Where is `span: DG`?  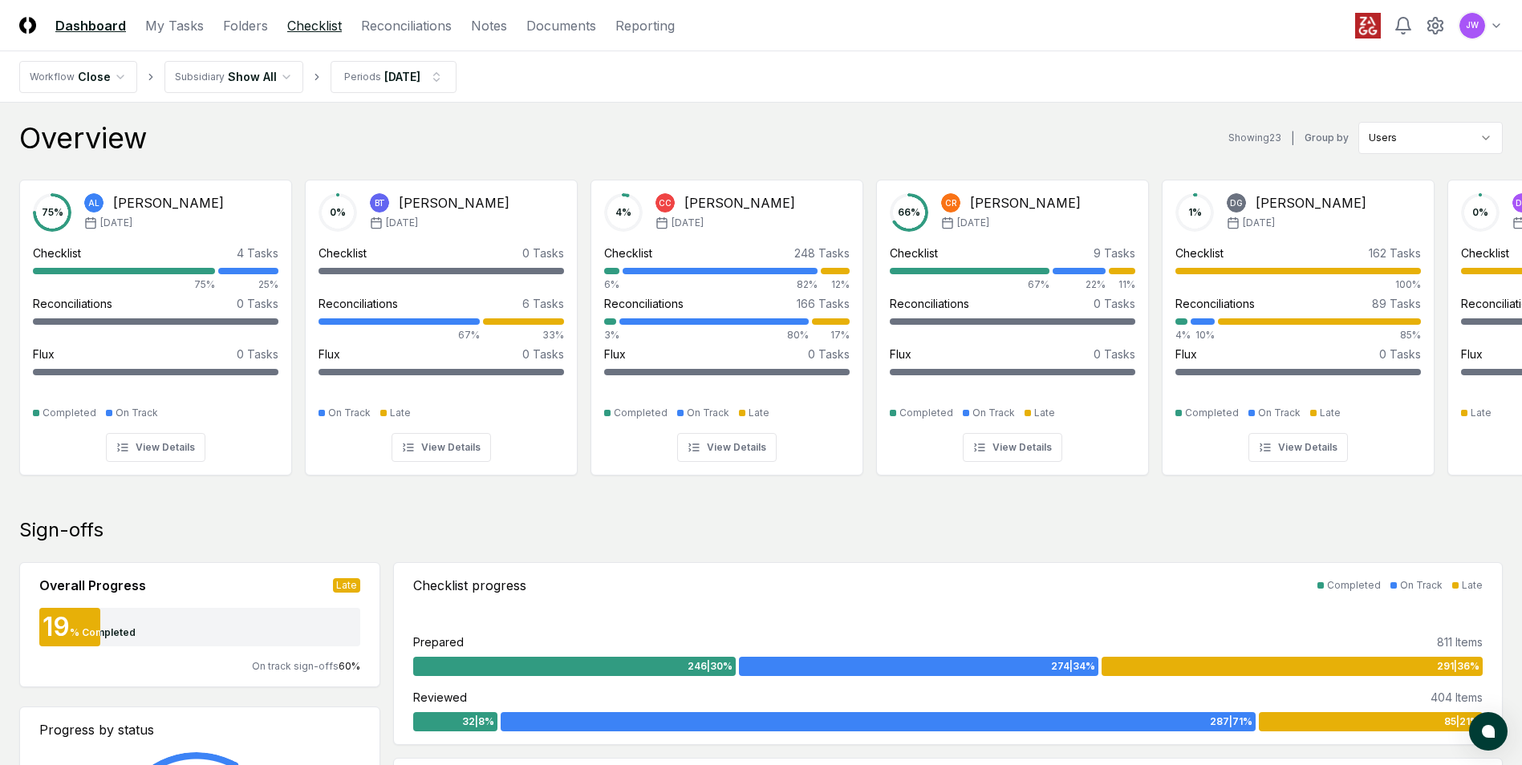
span: DG is located at coordinates (1236, 203).